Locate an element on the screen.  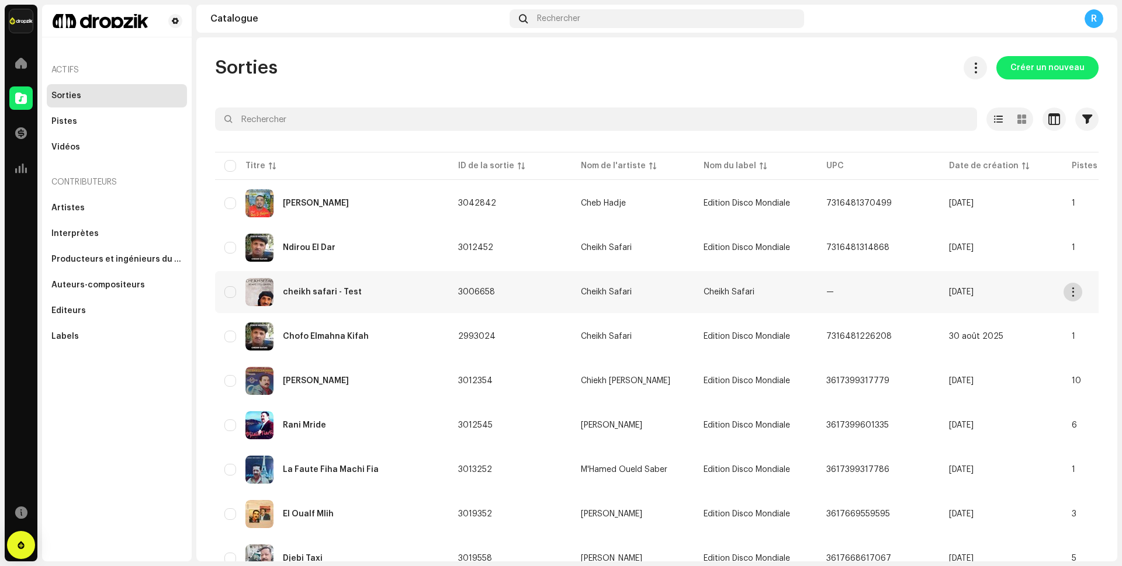
re-m-nav-item: Interprètes is located at coordinates (117, 234).